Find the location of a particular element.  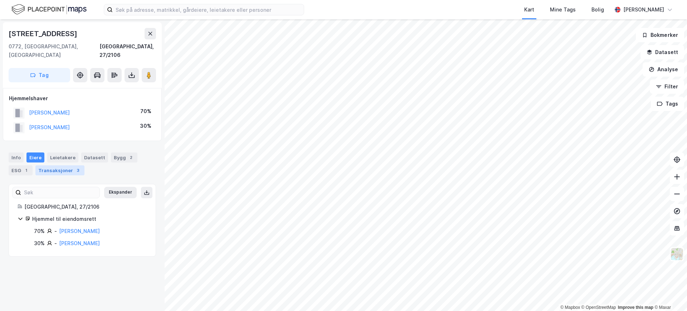

input: Søk på adresse, matrikkel, gårdeiere, leietakere eller personer is located at coordinates (208, 10).